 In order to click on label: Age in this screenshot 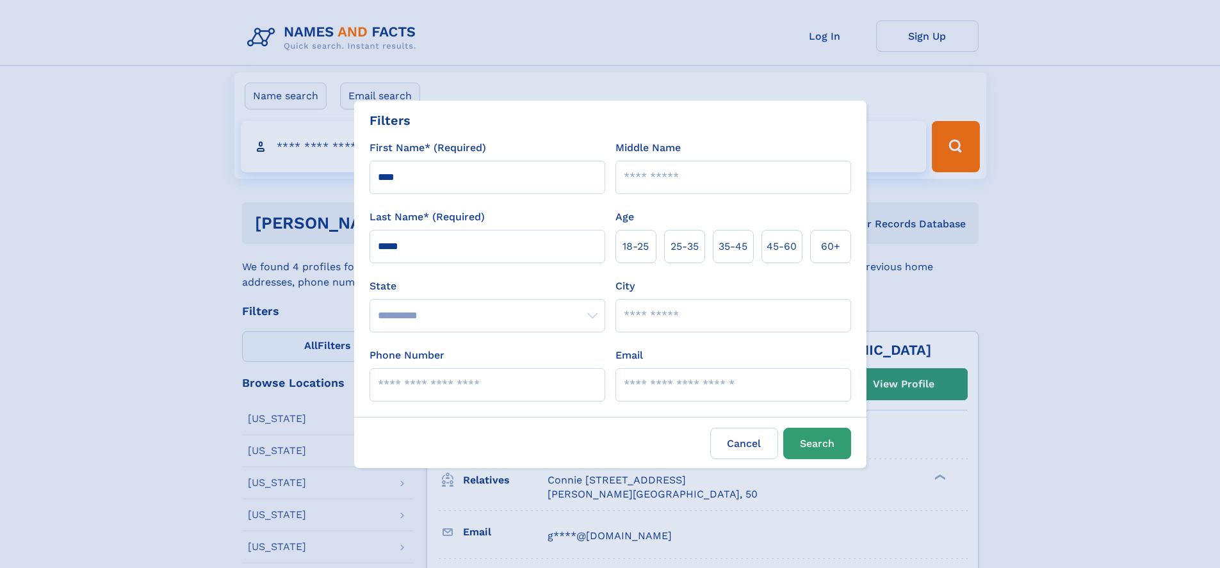, I will do `click(625, 217)`.